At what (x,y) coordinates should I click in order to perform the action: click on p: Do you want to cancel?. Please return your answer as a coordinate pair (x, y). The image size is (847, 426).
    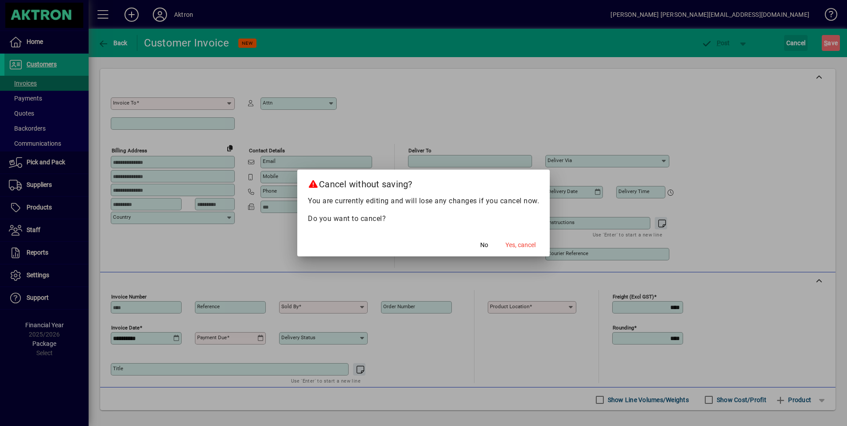
    Looking at the image, I should click on (423, 219).